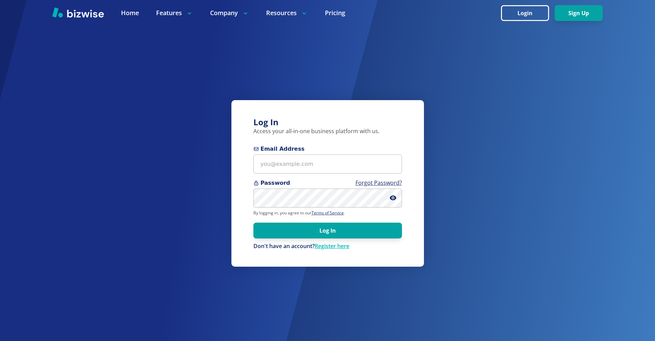 The image size is (655, 341). I want to click on button: Login, so click(525, 13).